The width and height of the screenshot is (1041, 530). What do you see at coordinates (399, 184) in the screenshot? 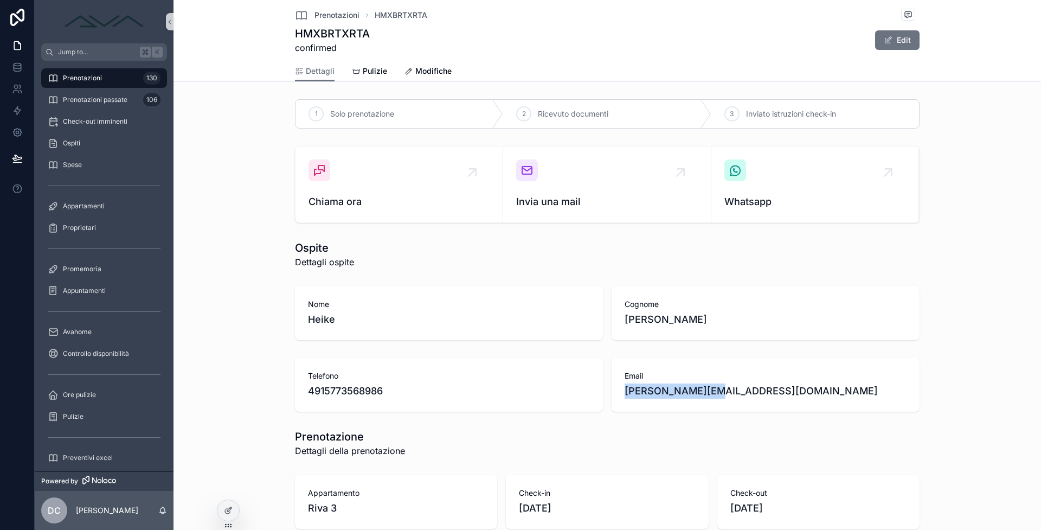
I see `a: Chiama ora` at bounding box center [399, 184].